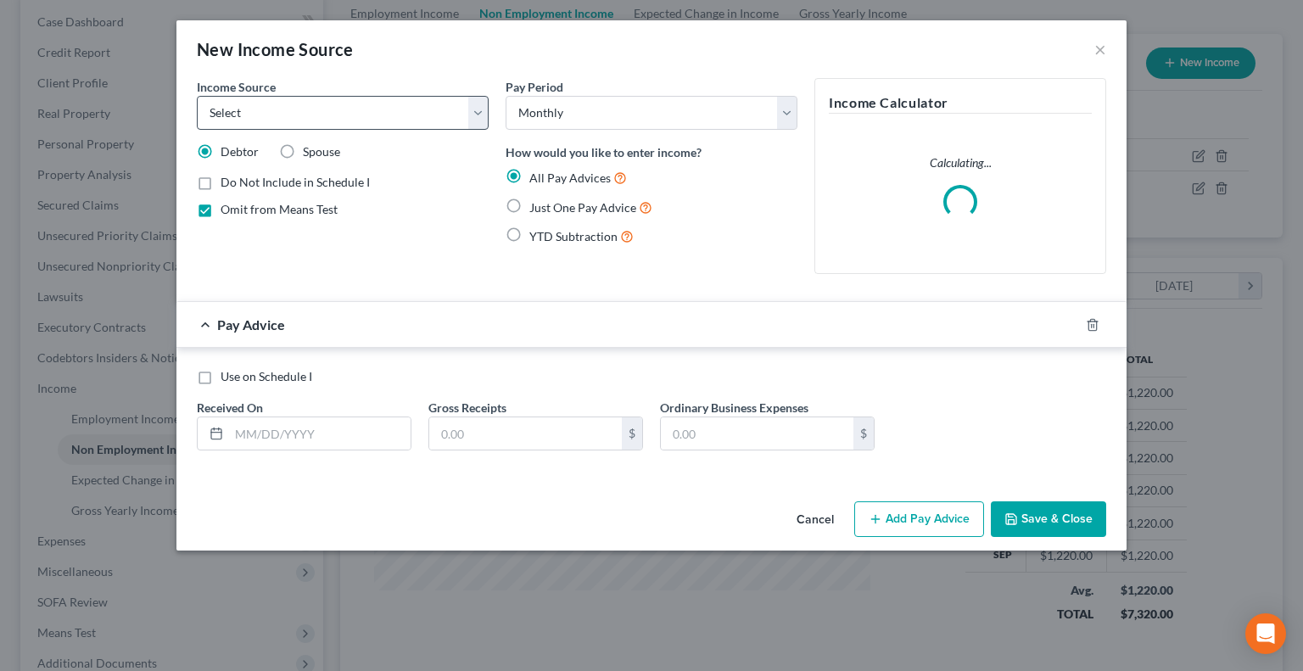  What do you see at coordinates (583, 207) in the screenshot?
I see `span: Just One Pay Advice` at bounding box center [583, 207].